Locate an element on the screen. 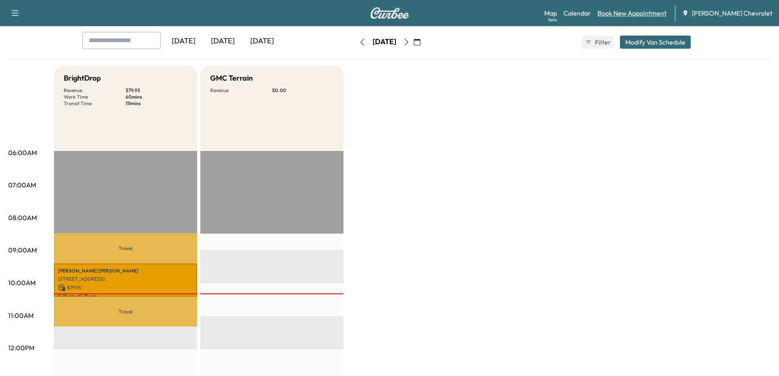  h5: GMC Terrain is located at coordinates (232, 78).